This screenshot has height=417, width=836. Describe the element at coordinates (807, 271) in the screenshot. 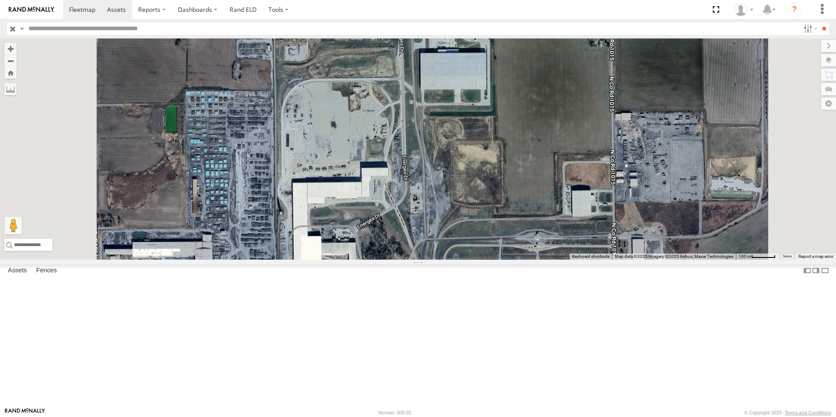

I see `label: Dock Summary Table to the Left` at that location.